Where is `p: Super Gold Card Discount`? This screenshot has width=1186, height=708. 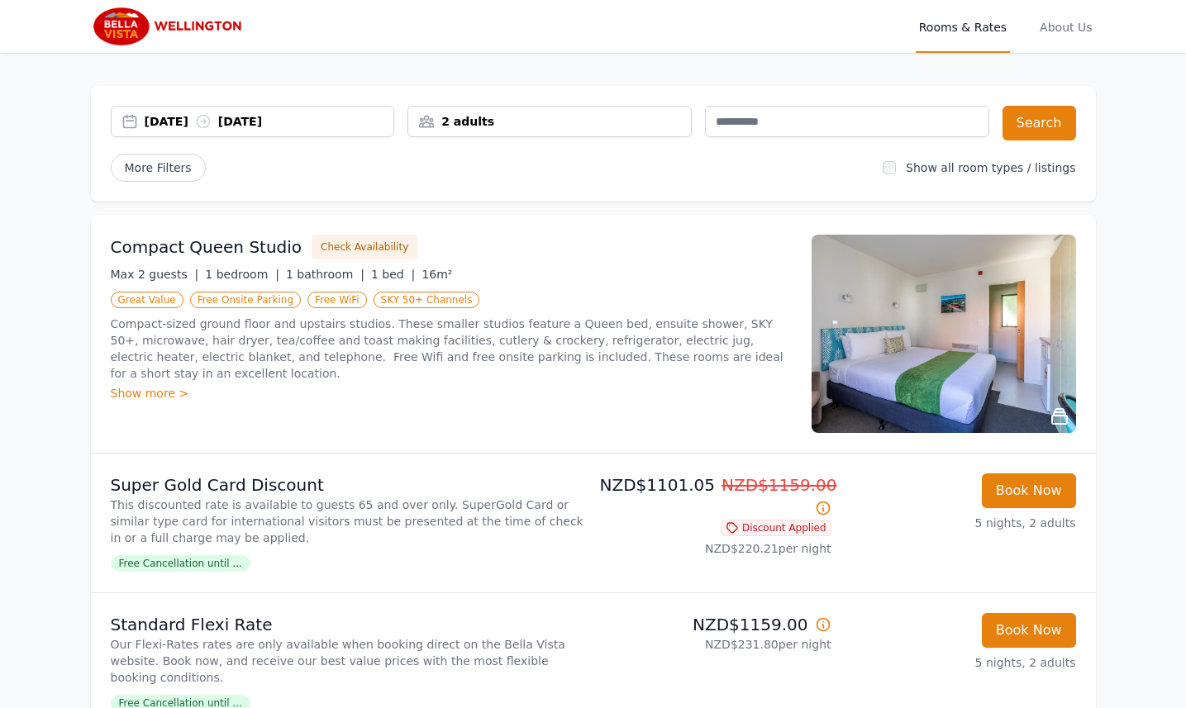
p: Super Gold Card Discount is located at coordinates (349, 485).